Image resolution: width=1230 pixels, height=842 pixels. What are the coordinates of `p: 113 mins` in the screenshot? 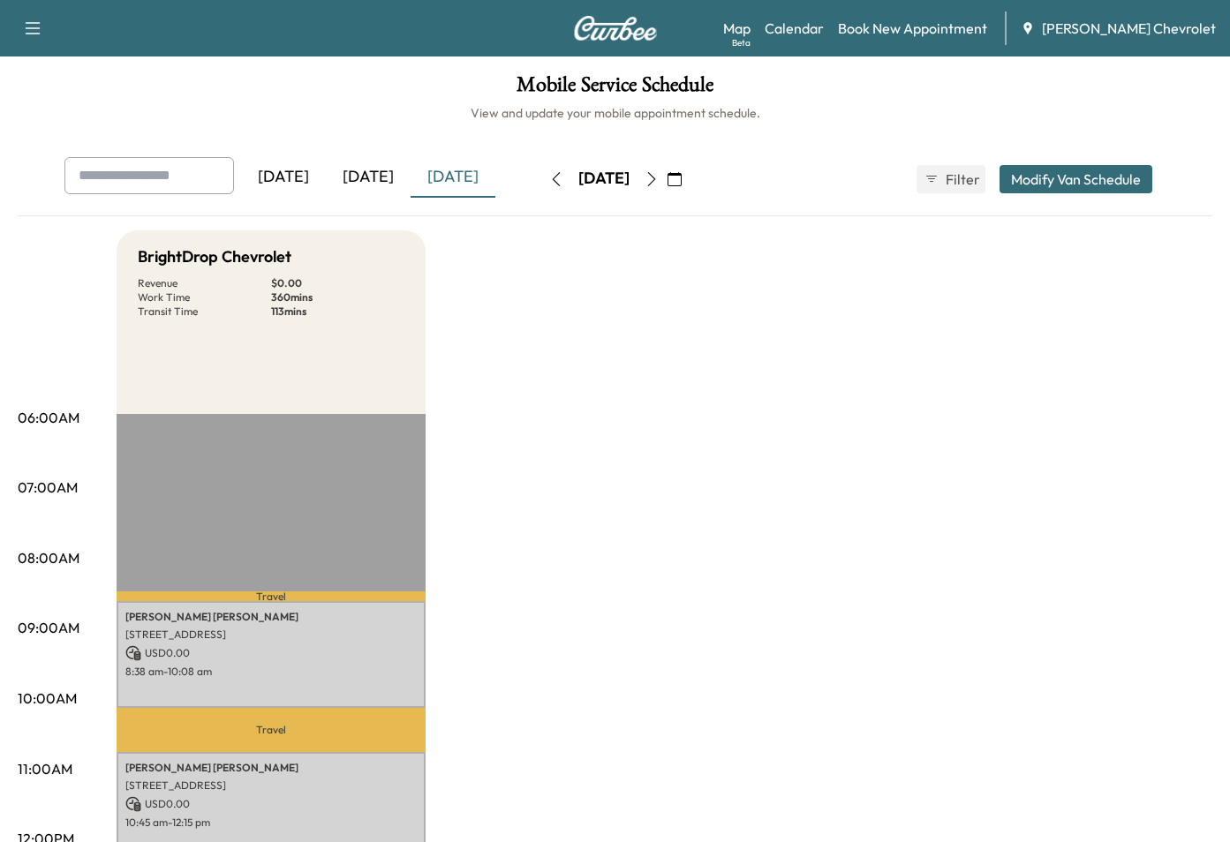 It's located at (337, 312).